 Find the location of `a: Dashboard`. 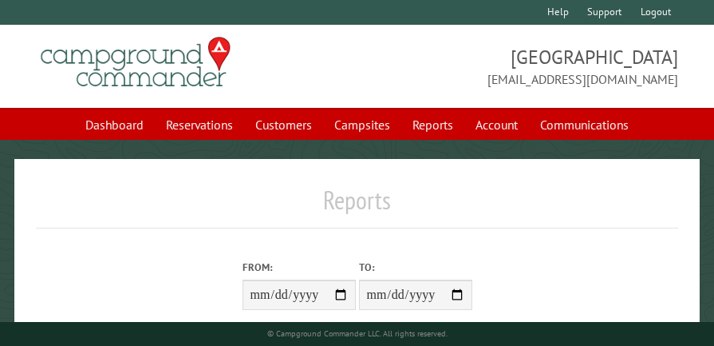

a: Dashboard is located at coordinates (114, 124).